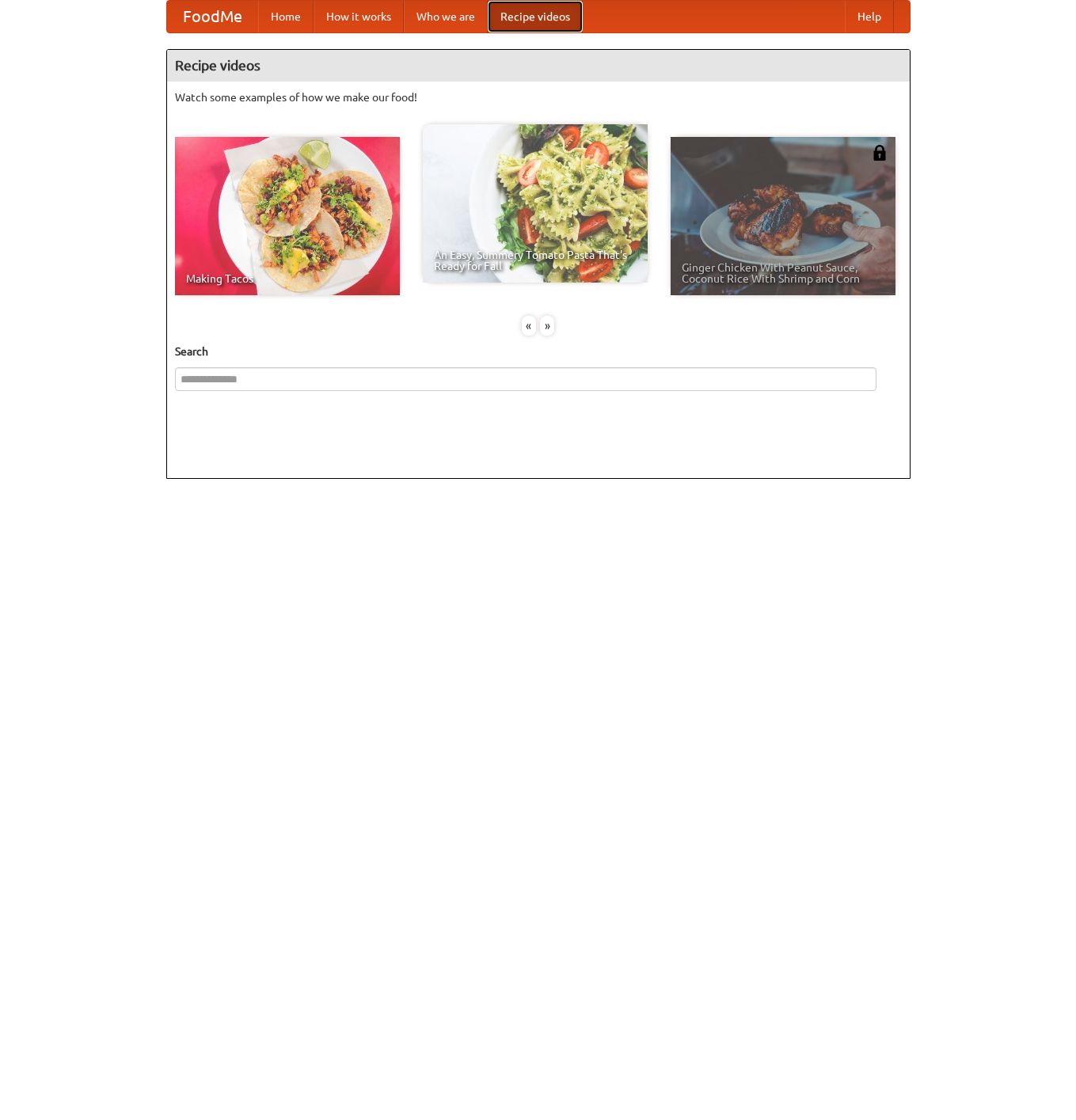  Describe the element at coordinates (538, 66) in the screenshot. I see `h4: Recipe videos` at that location.